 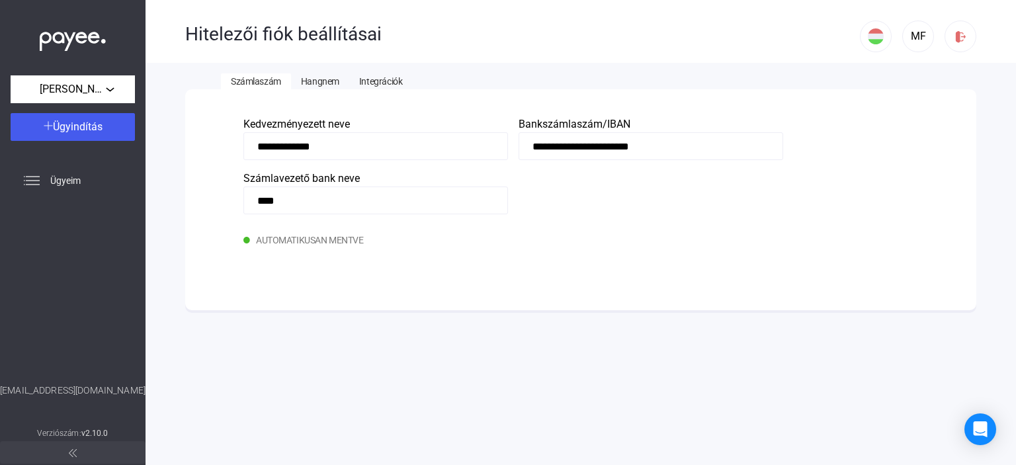 What do you see at coordinates (302, 178) in the screenshot?
I see `span: Számlavezető bank neve` at bounding box center [302, 178].